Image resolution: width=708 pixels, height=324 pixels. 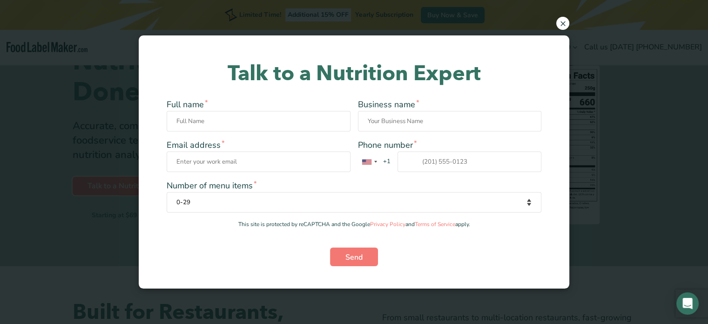 What do you see at coordinates (258, 153) in the screenshot?
I see `label: Email address` at bounding box center [258, 153].